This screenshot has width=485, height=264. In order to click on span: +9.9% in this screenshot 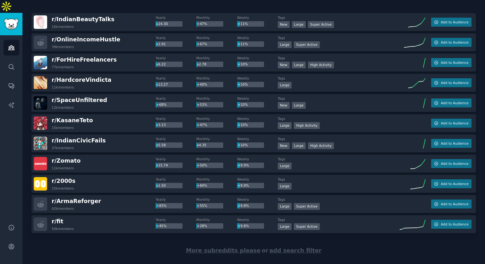, I will do `click(243, 185)`.